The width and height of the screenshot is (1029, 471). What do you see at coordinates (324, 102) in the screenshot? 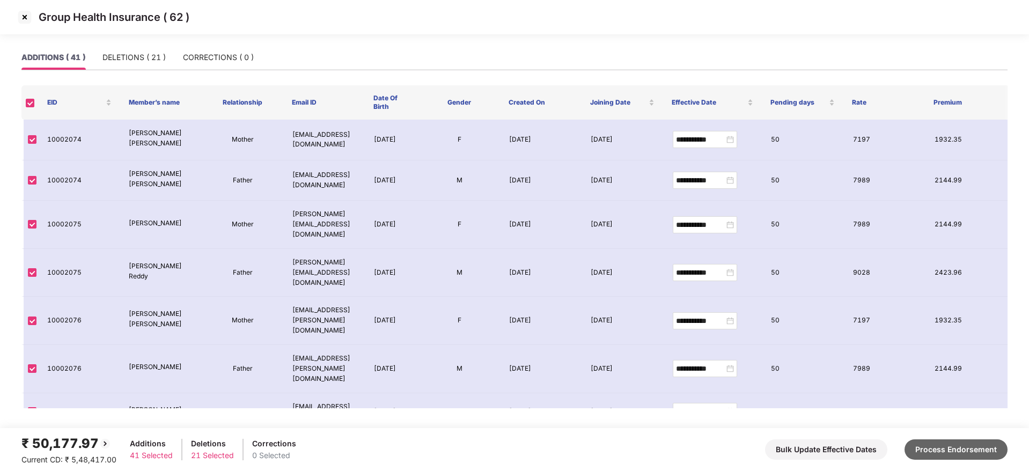
I see `th: Email ID` at bounding box center [324, 102].